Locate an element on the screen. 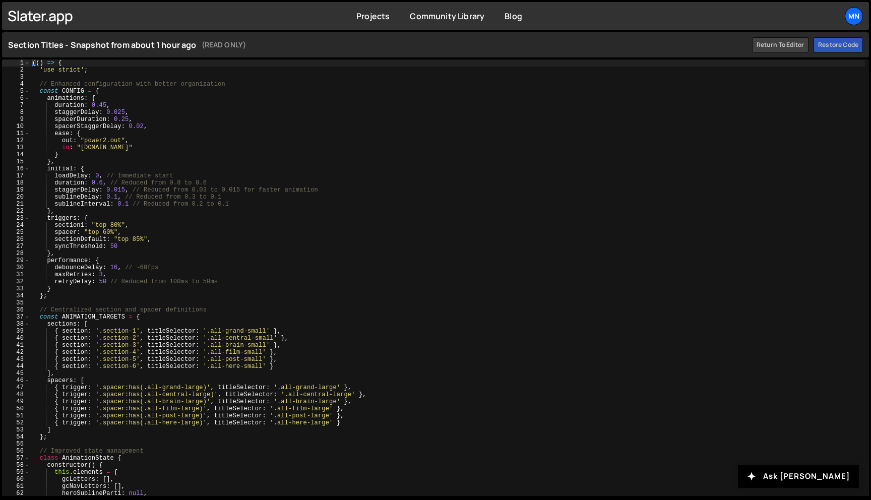  div: 19 is located at coordinates (16, 190).